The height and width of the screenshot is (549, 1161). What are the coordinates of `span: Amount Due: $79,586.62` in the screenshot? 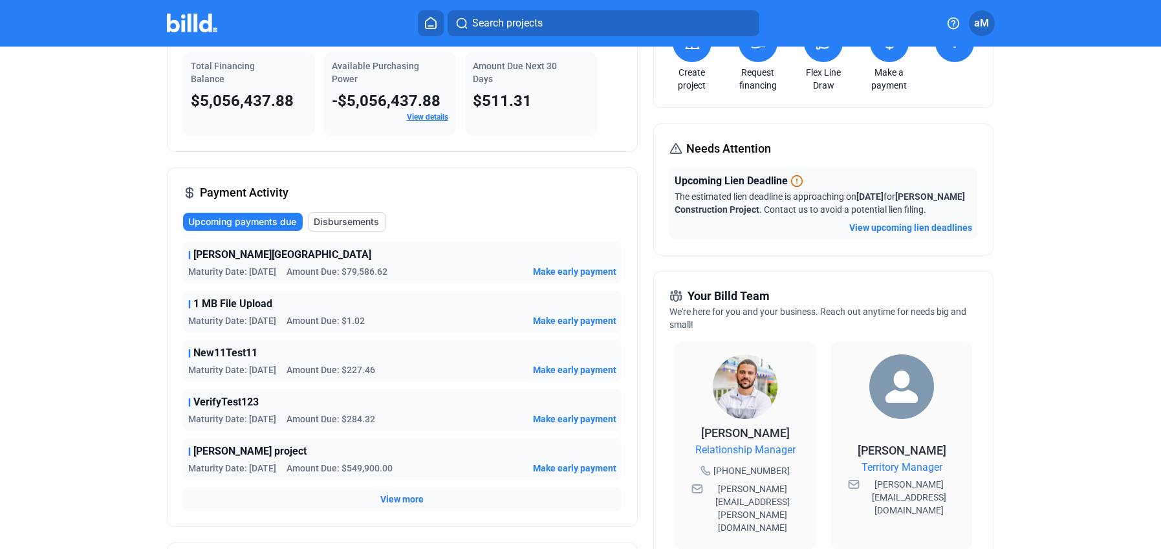 It's located at (337, 272).